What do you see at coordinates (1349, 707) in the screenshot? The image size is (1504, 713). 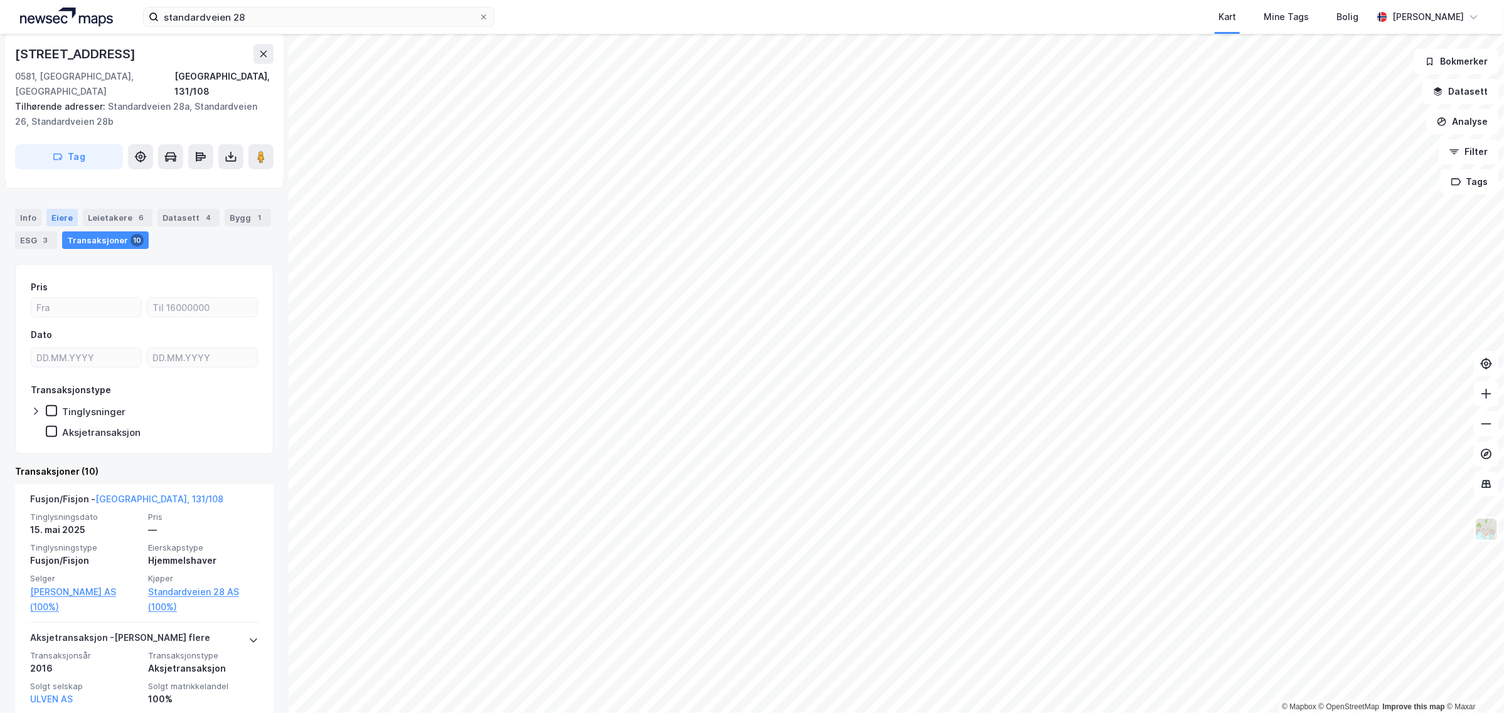 I see `a: OpenStreetMap` at bounding box center [1349, 707].